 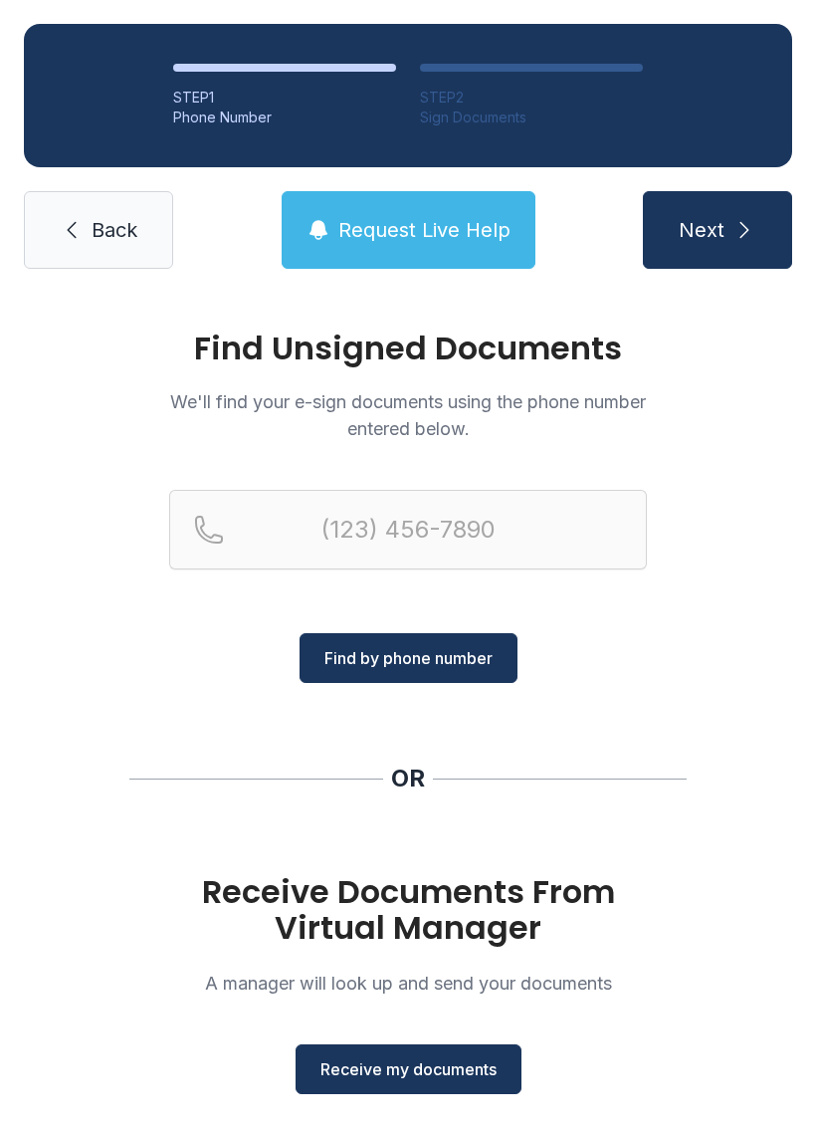 What do you see at coordinates (408, 982) in the screenshot?
I see `p: A manager will look up and send your documents` at bounding box center [408, 982].